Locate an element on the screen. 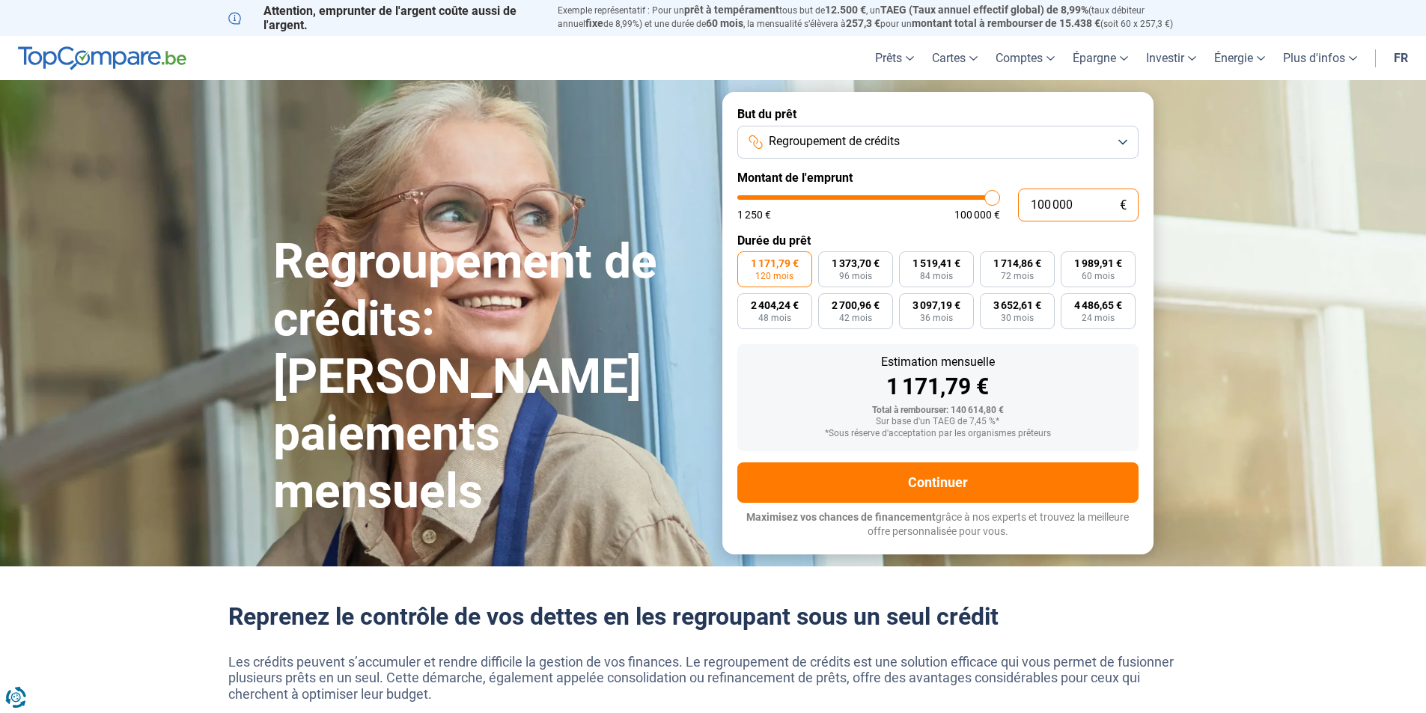 Image resolution: width=1426 pixels, height=713 pixels. span: 1 714,86 € is located at coordinates (1017, 263).